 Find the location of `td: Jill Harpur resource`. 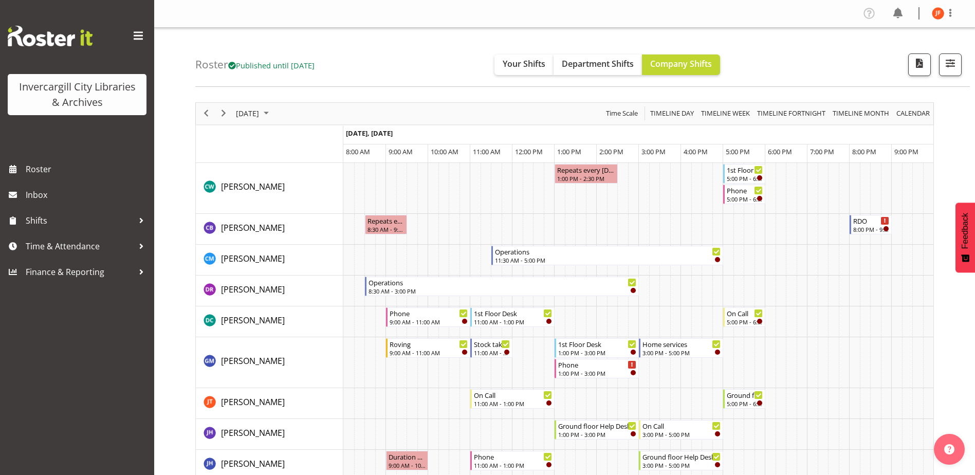

td: Jill Harpur resource is located at coordinates (269, 435).